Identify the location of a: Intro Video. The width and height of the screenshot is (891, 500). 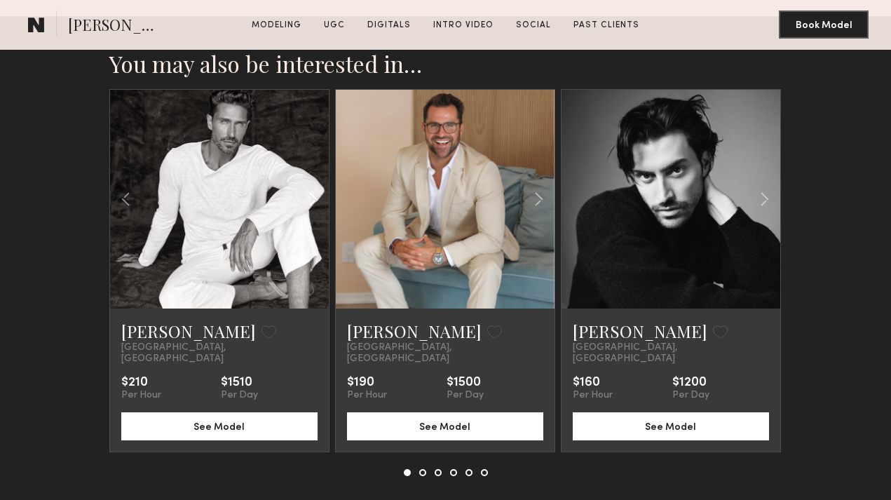
(463, 25).